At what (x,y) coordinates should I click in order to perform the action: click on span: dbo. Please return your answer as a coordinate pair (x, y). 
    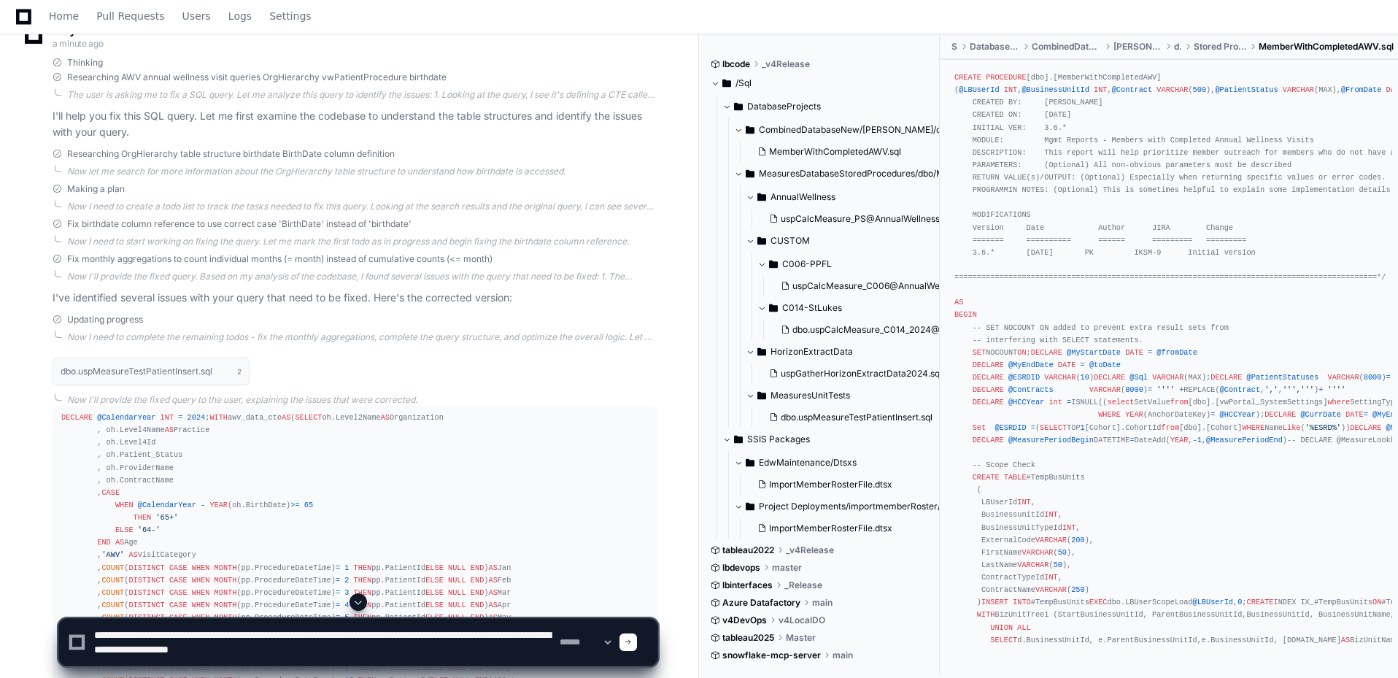
    Looking at the image, I should click on (1177, 47).